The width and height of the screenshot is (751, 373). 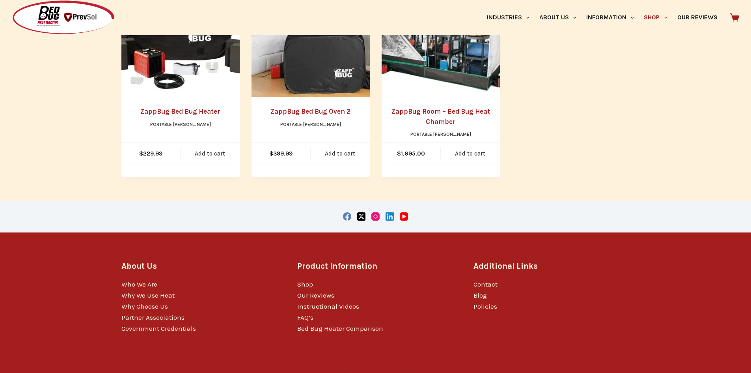 What do you see at coordinates (486, 306) in the screenshot?
I see `a: Policies` at bounding box center [486, 306].